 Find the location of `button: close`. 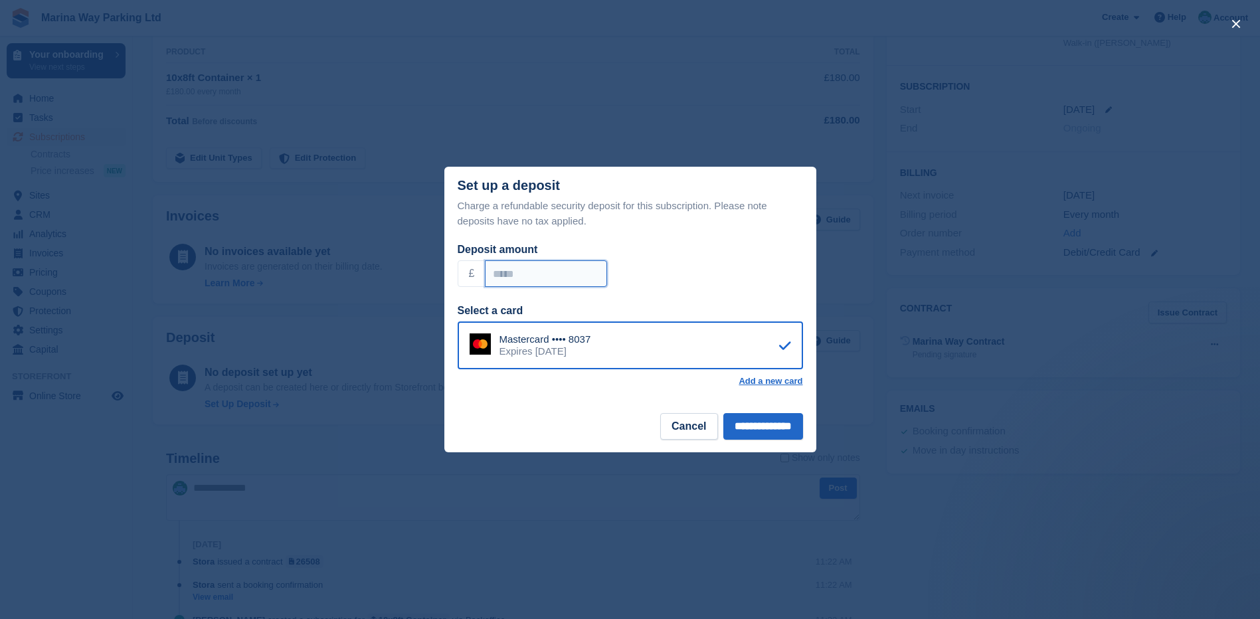

button: close is located at coordinates (1236, 24).